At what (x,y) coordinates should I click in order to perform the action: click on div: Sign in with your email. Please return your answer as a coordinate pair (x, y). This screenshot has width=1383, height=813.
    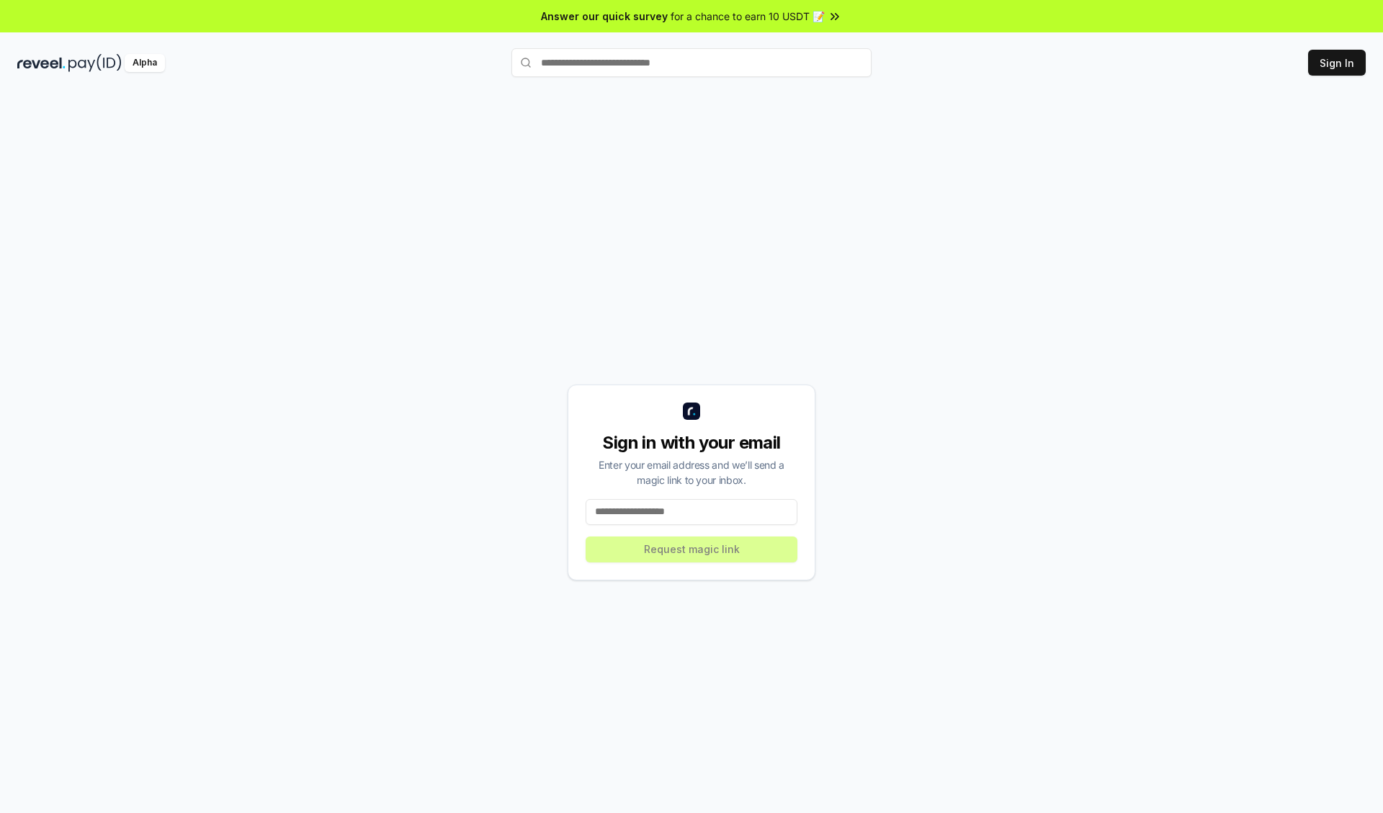
    Looking at the image, I should click on (691, 443).